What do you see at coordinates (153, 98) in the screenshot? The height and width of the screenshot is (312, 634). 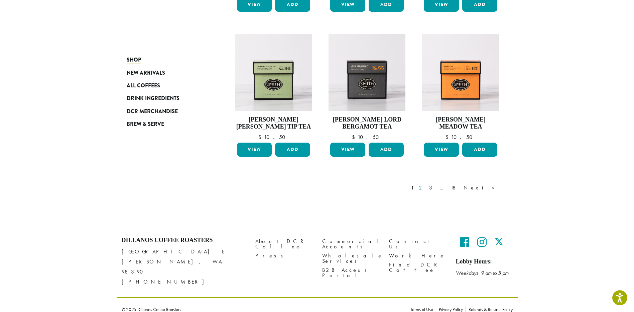 I see `span: Drink Ingredients` at bounding box center [153, 98].